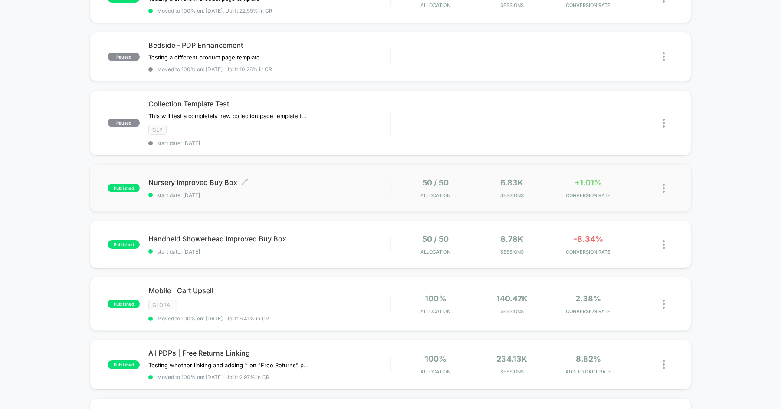 This screenshot has width=781, height=409. I want to click on span: CLP, so click(158, 129).